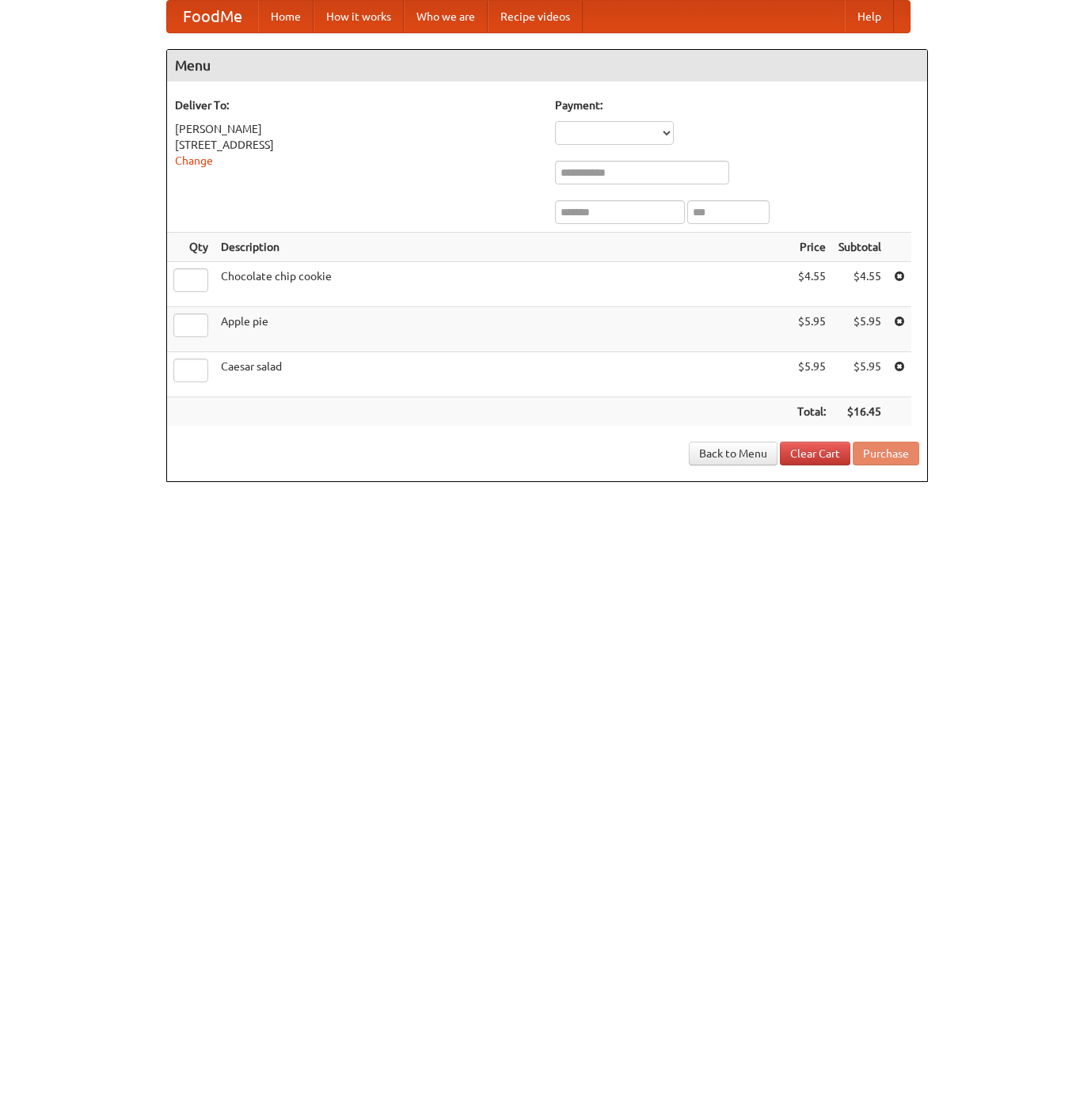  I want to click on a: FoodMe, so click(212, 17).